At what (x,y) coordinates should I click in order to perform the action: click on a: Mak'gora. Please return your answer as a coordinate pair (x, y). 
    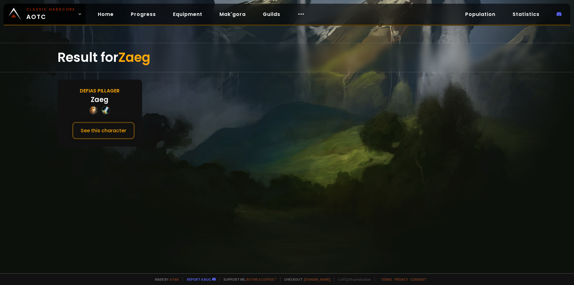
    Looking at the image, I should click on (233, 14).